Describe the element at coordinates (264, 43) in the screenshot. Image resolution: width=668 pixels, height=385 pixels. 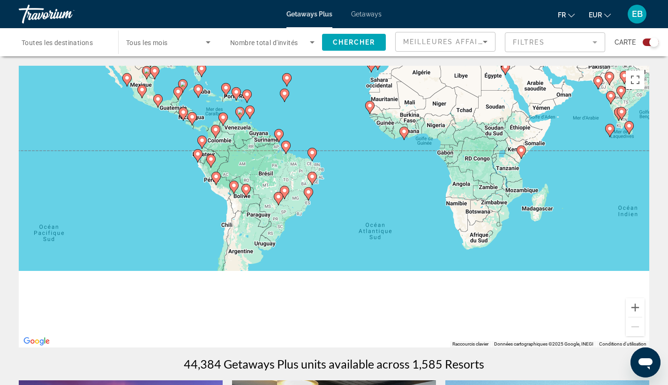
I see `span: Nombre total d'invités` at that location.